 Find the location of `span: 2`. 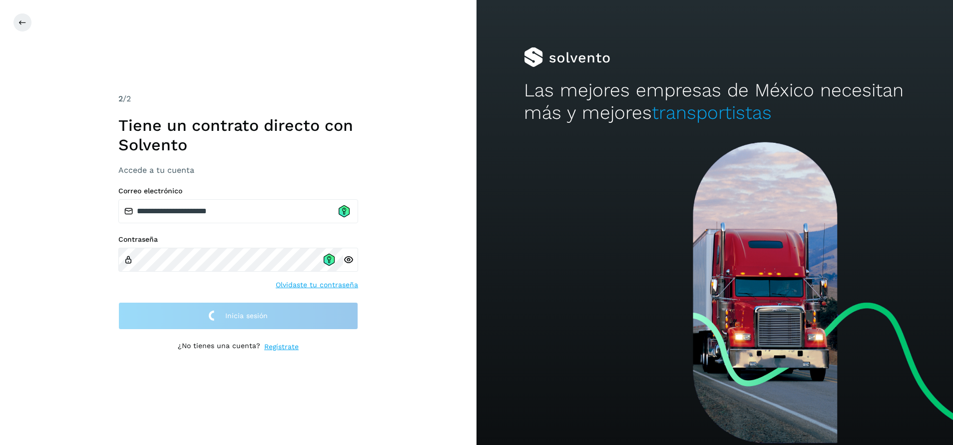

span: 2 is located at coordinates (120, 98).